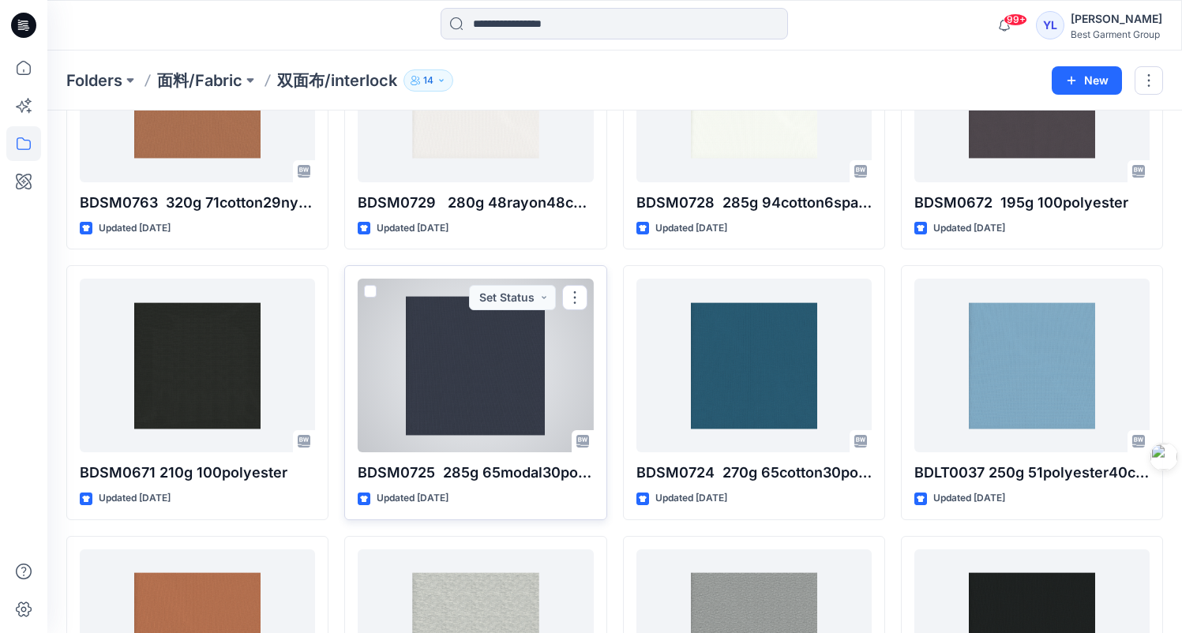  I want to click on a: BDSM0671 210g 100polyester, so click(197, 366).